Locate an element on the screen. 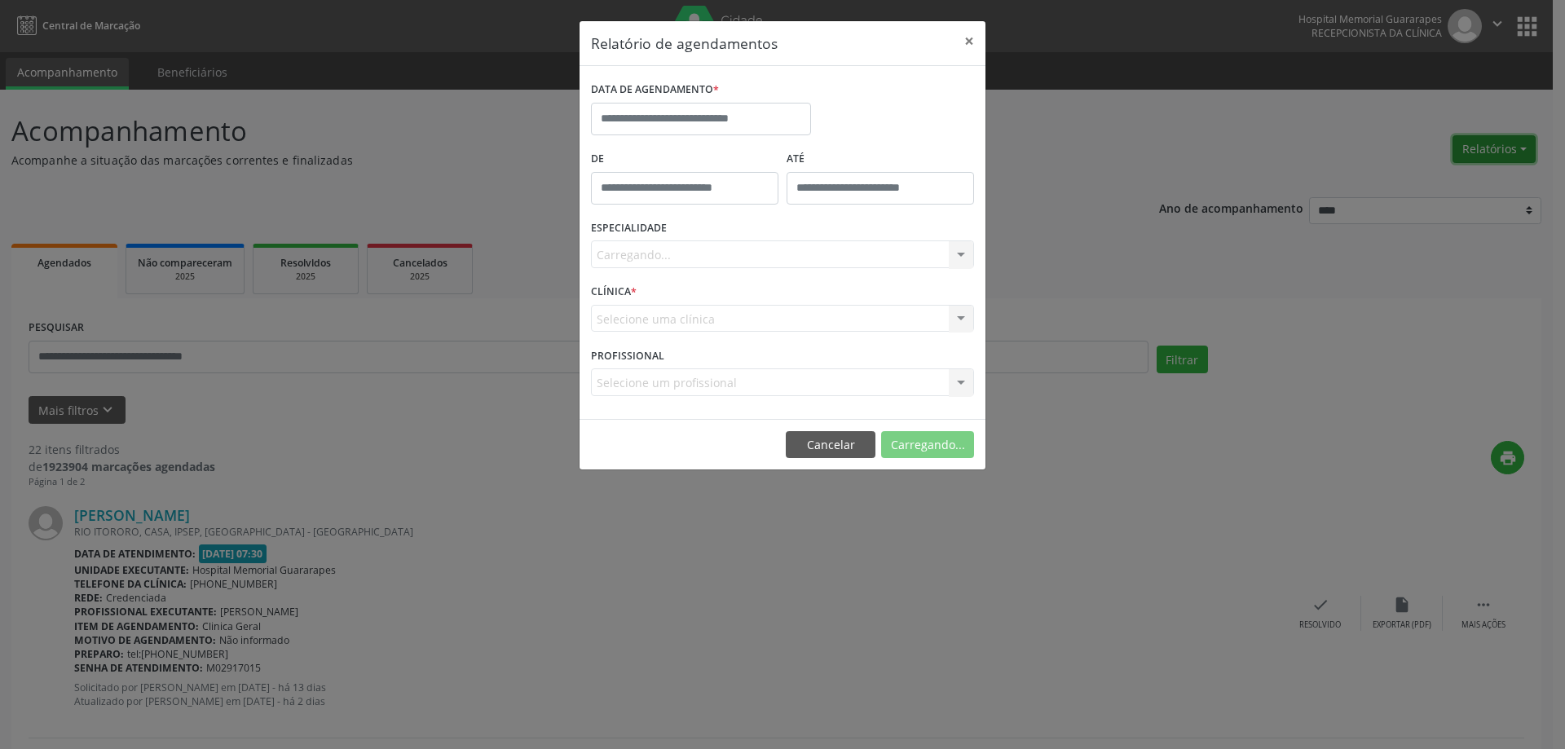 This screenshot has width=1565, height=749. label: CLÍNICA is located at coordinates (614, 292).